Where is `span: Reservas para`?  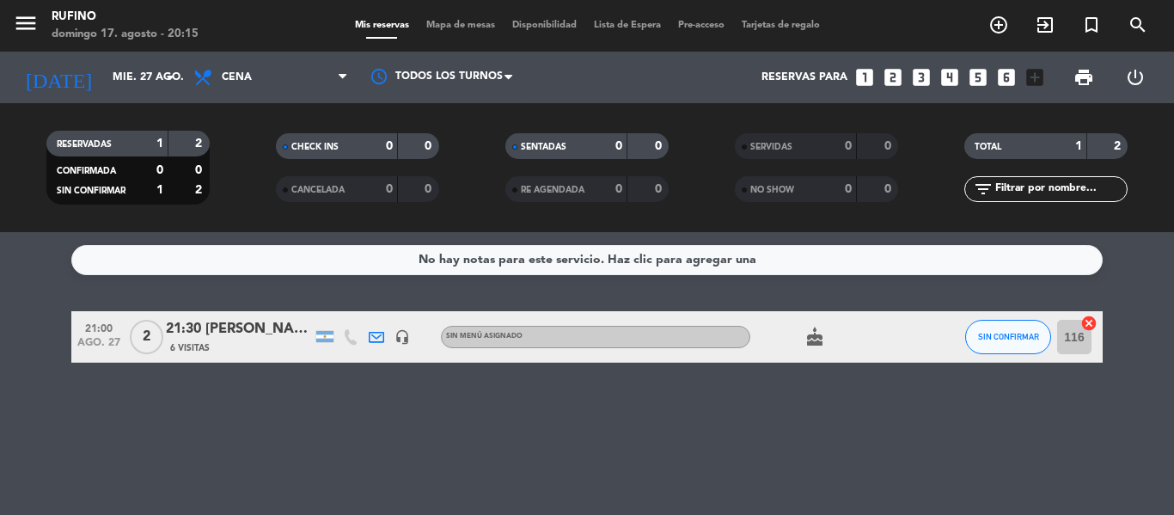
span: Reservas para is located at coordinates (805, 77).